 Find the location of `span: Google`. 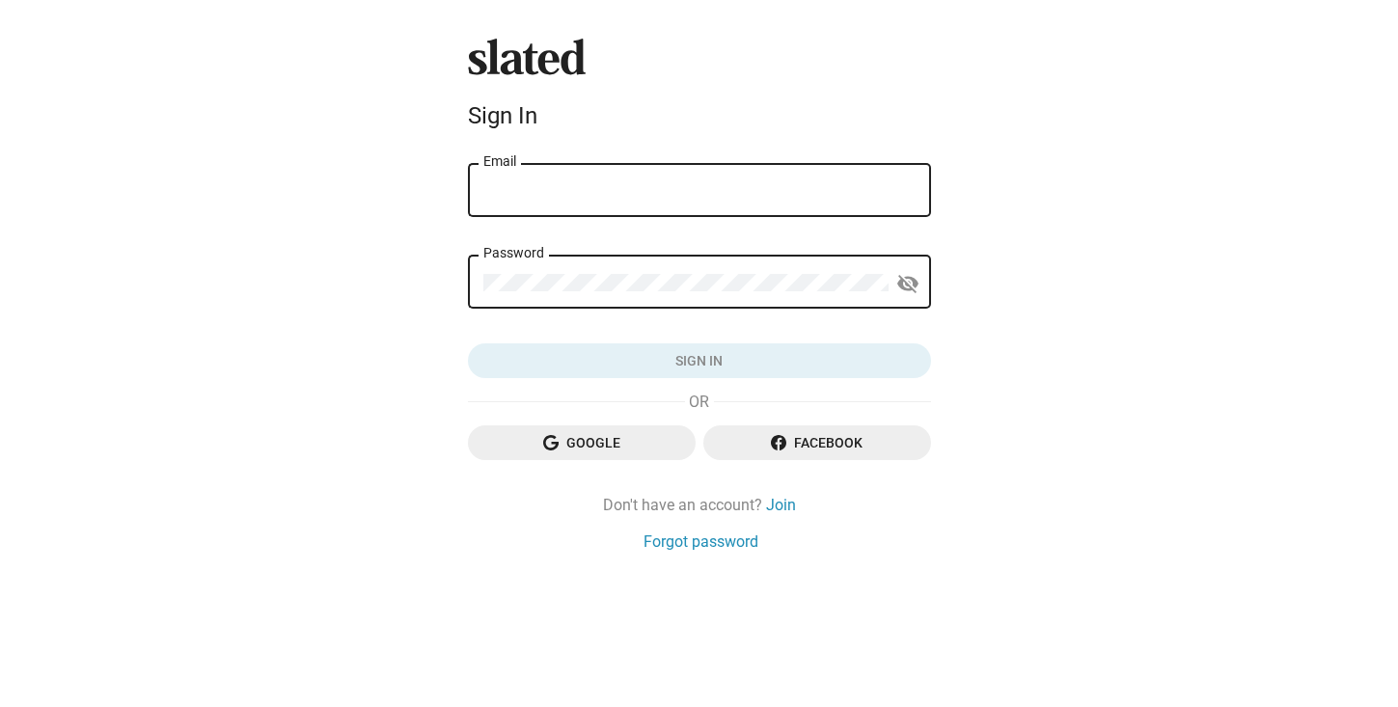

span: Google is located at coordinates (582, 443).